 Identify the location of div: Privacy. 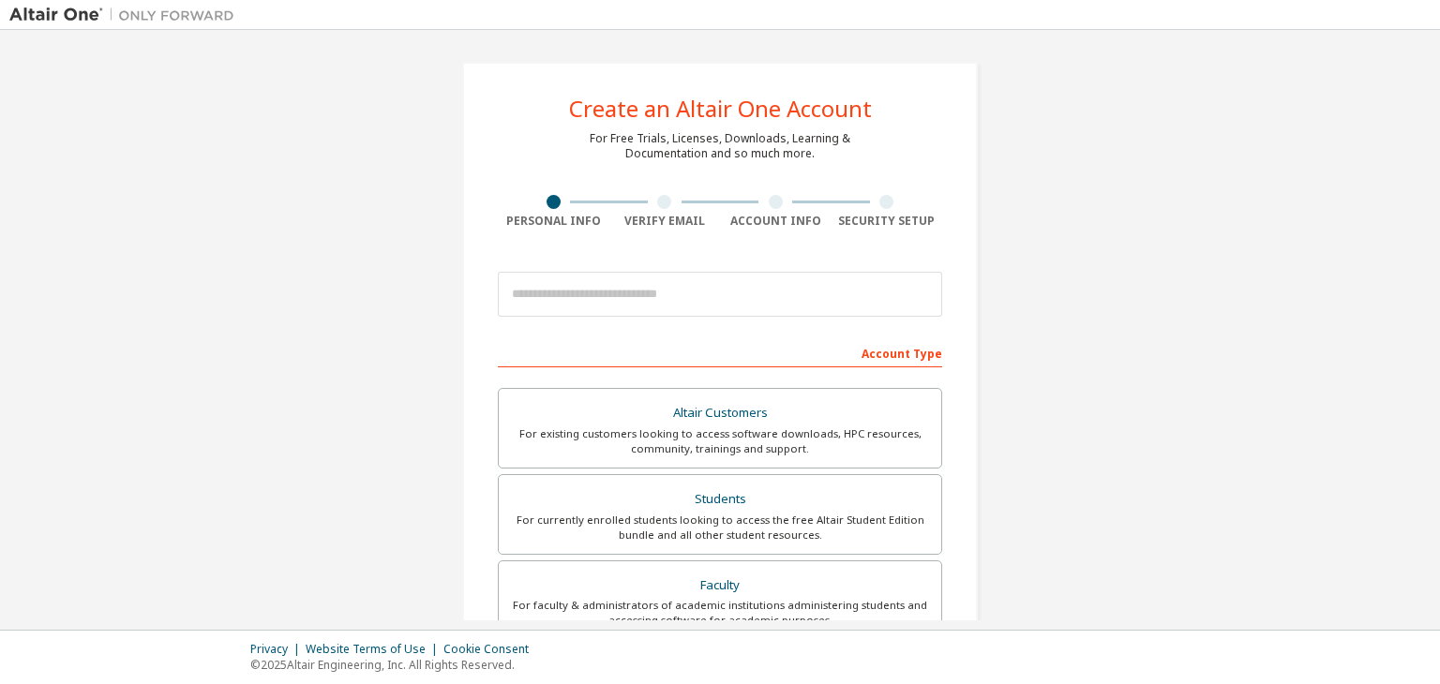
(277, 650).